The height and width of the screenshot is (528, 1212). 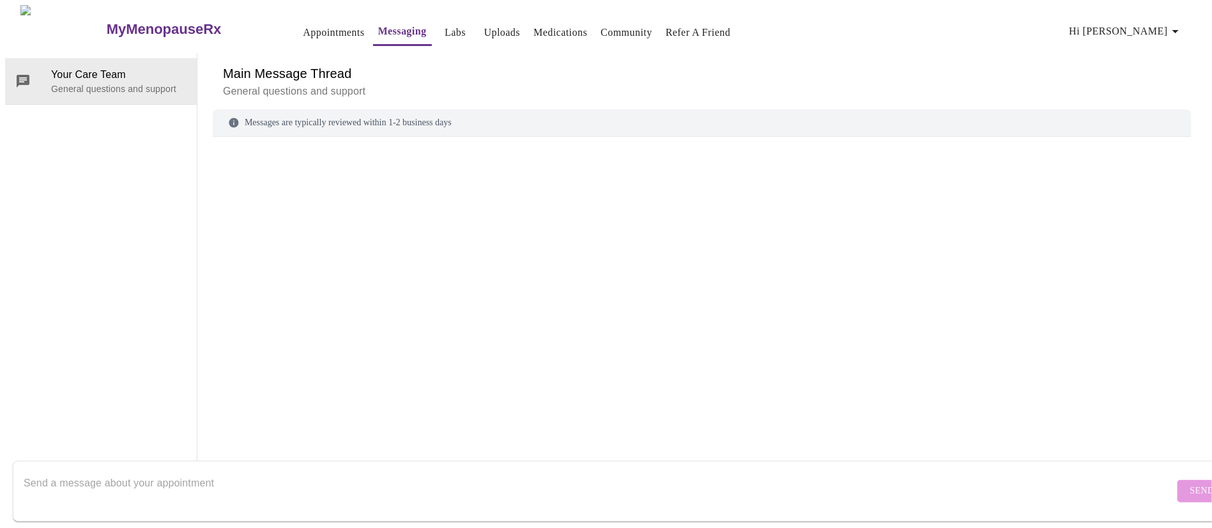 What do you see at coordinates (502, 33) in the screenshot?
I see `button: Uploads` at bounding box center [502, 33].